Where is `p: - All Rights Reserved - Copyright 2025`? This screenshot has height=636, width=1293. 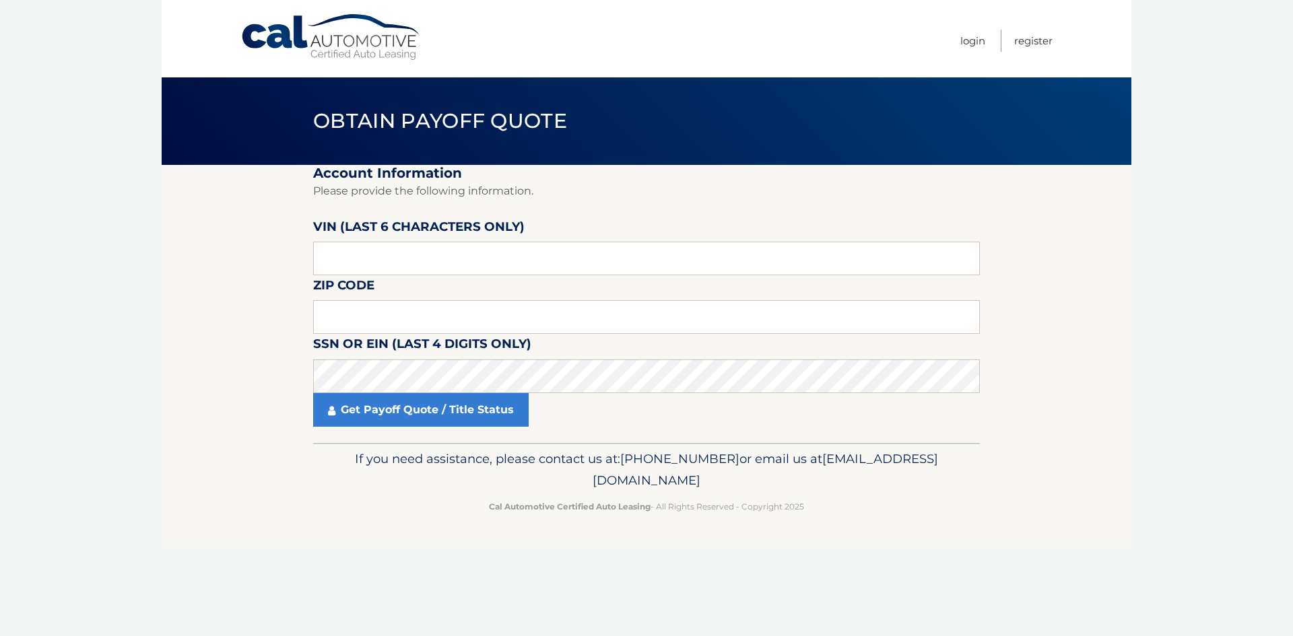 p: - All Rights Reserved - Copyright 2025 is located at coordinates (646, 506).